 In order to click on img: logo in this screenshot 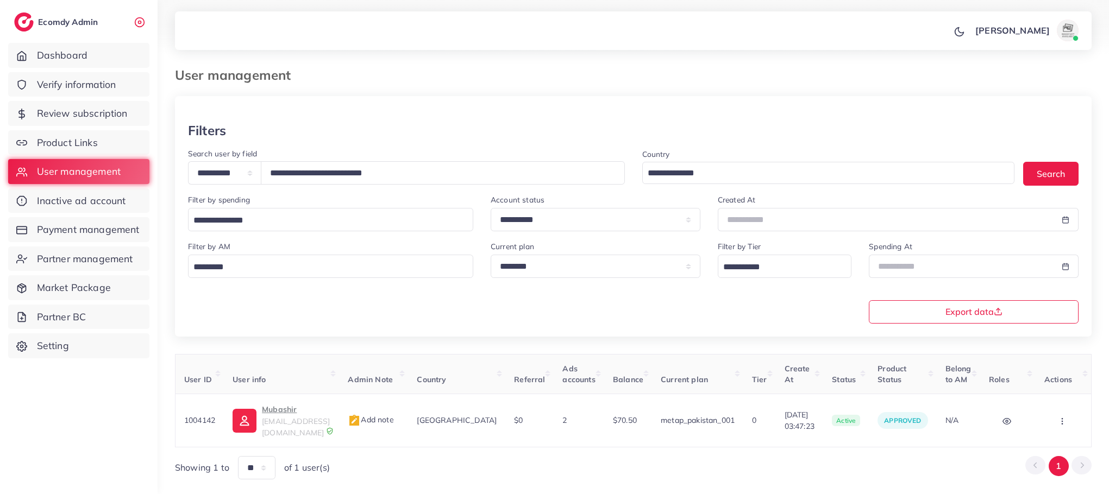, I will do `click(24, 22)`.